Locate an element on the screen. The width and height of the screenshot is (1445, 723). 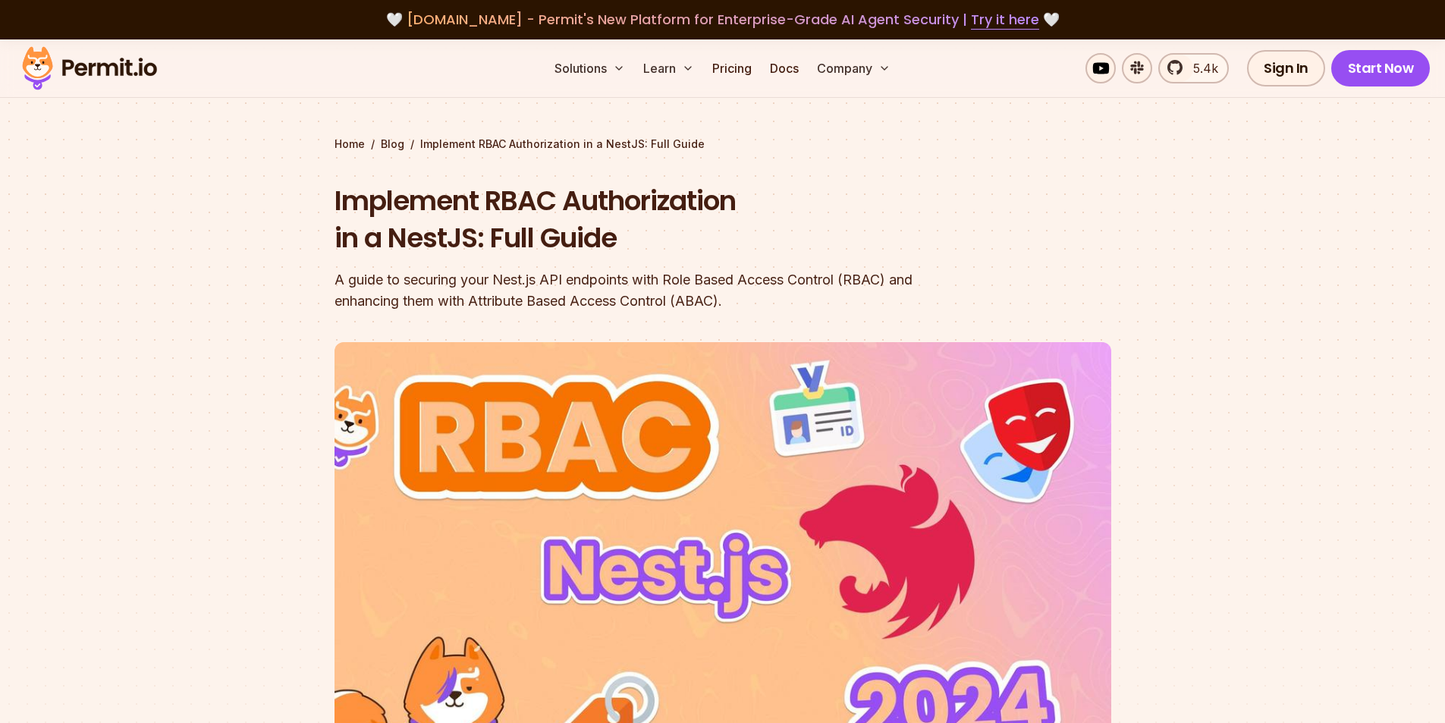
a: 5.4k is located at coordinates (1193, 68).